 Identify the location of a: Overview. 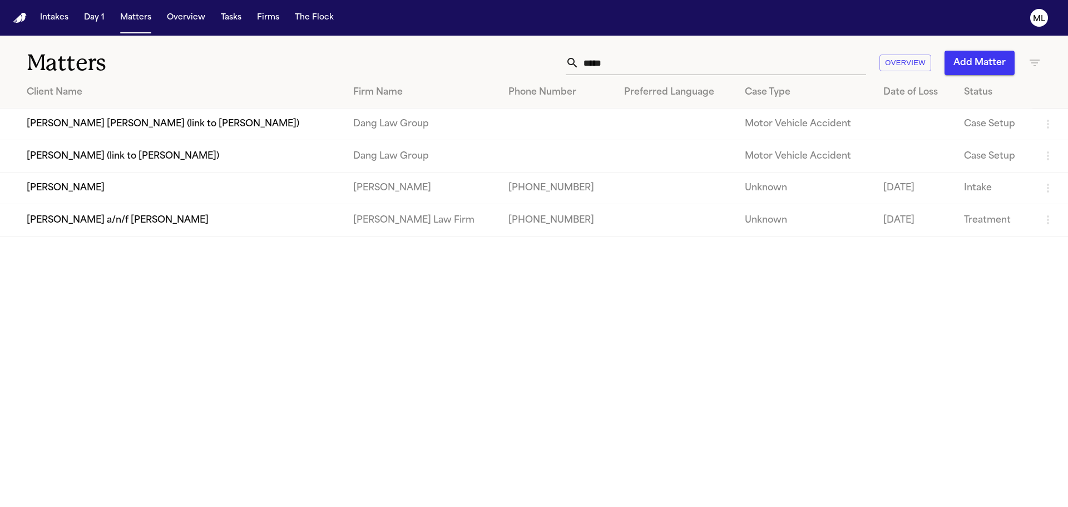
(186, 18).